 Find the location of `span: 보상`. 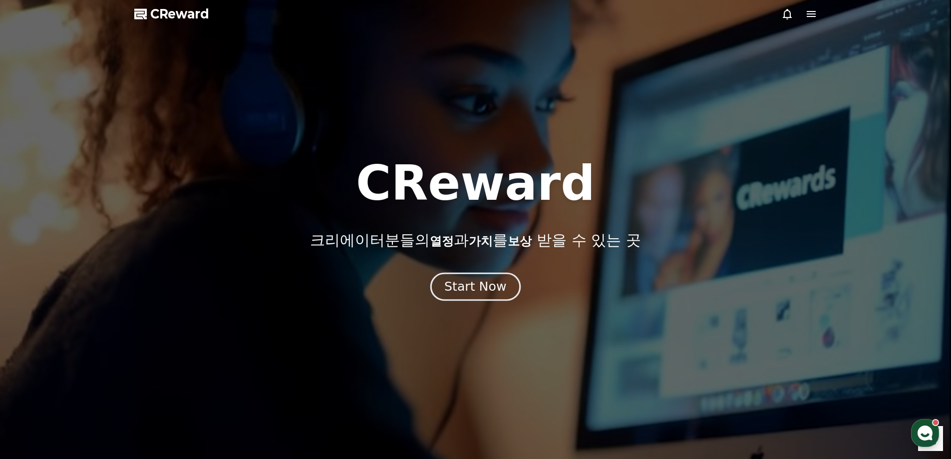

span: 보상 is located at coordinates (520, 241).